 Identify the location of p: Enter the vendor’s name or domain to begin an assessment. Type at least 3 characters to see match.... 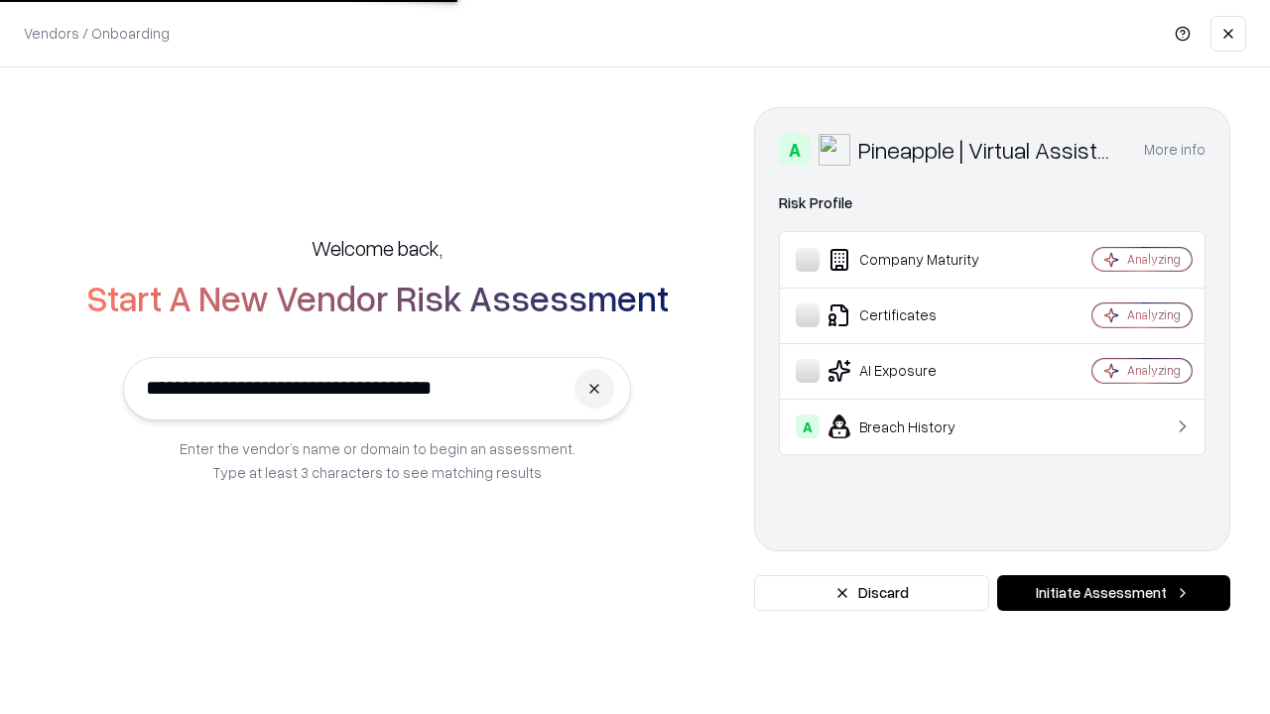
(377, 460).